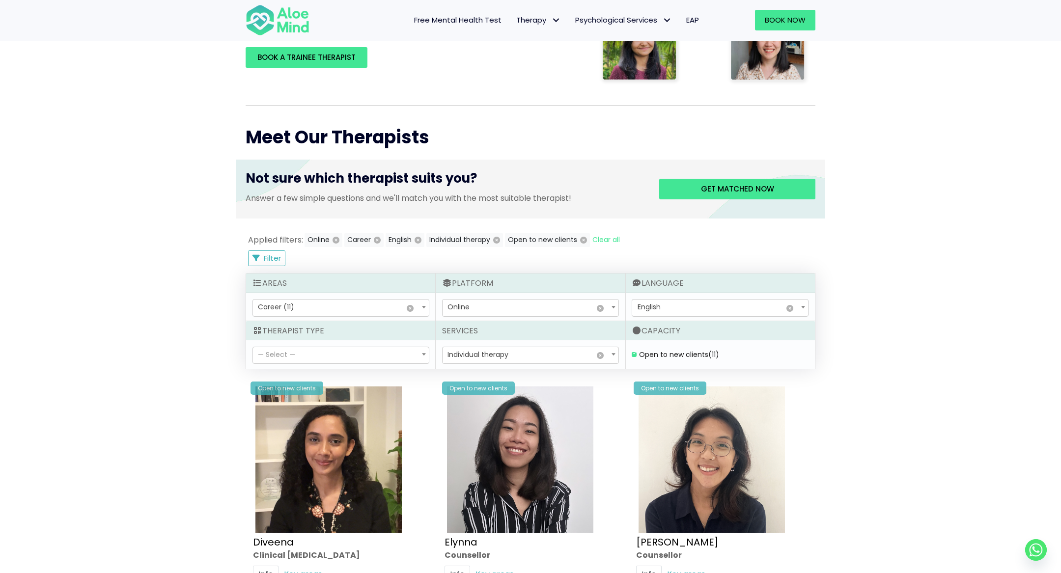 The image size is (1061, 573). I want to click on label: Open to new clients, so click(679, 355).